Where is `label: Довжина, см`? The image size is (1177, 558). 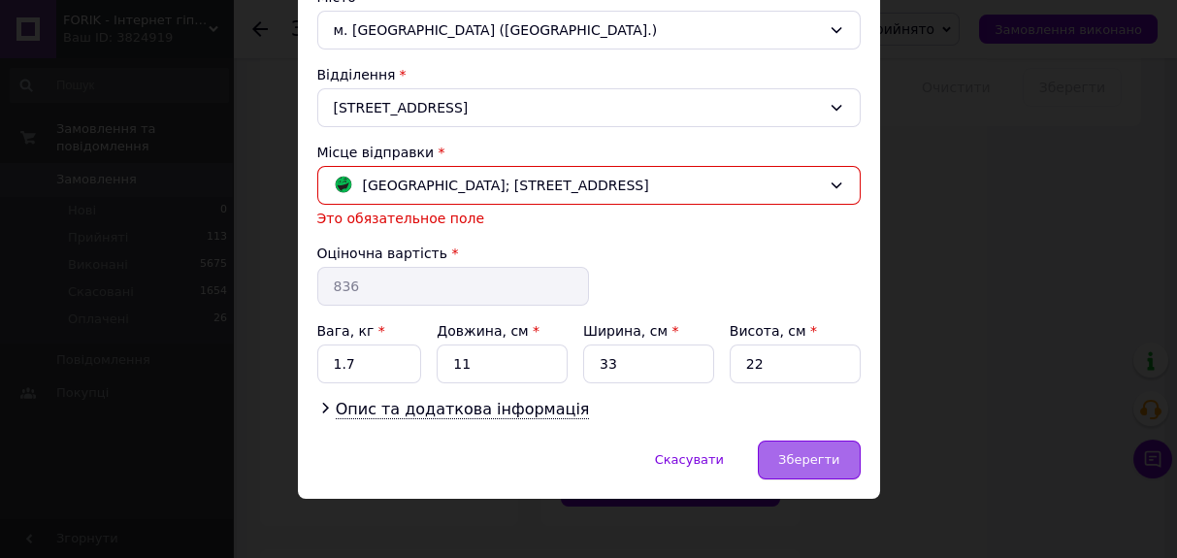
label: Довжина, см is located at coordinates (488, 331).